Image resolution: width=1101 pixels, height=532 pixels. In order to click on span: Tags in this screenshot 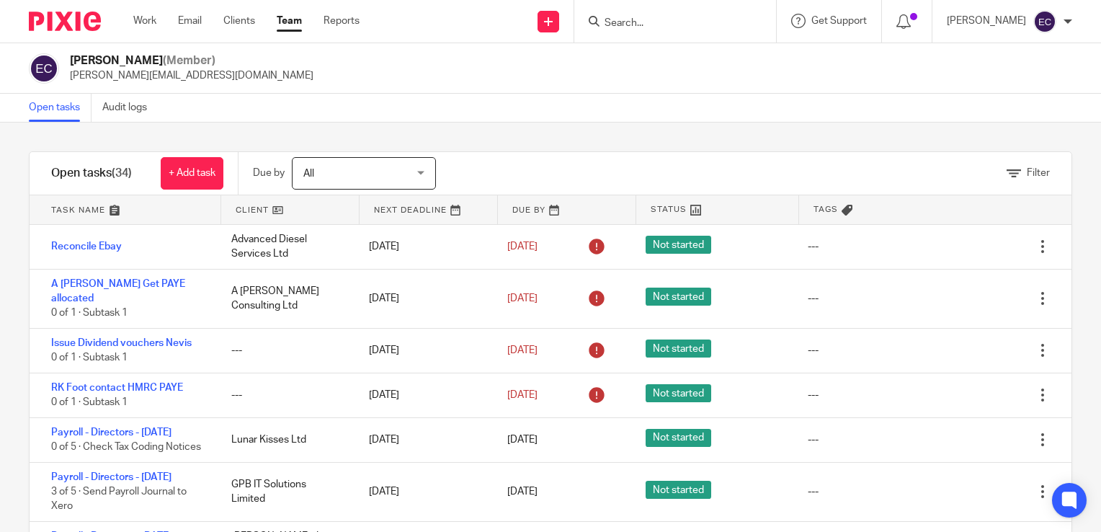, I will do `click(826, 209)`.